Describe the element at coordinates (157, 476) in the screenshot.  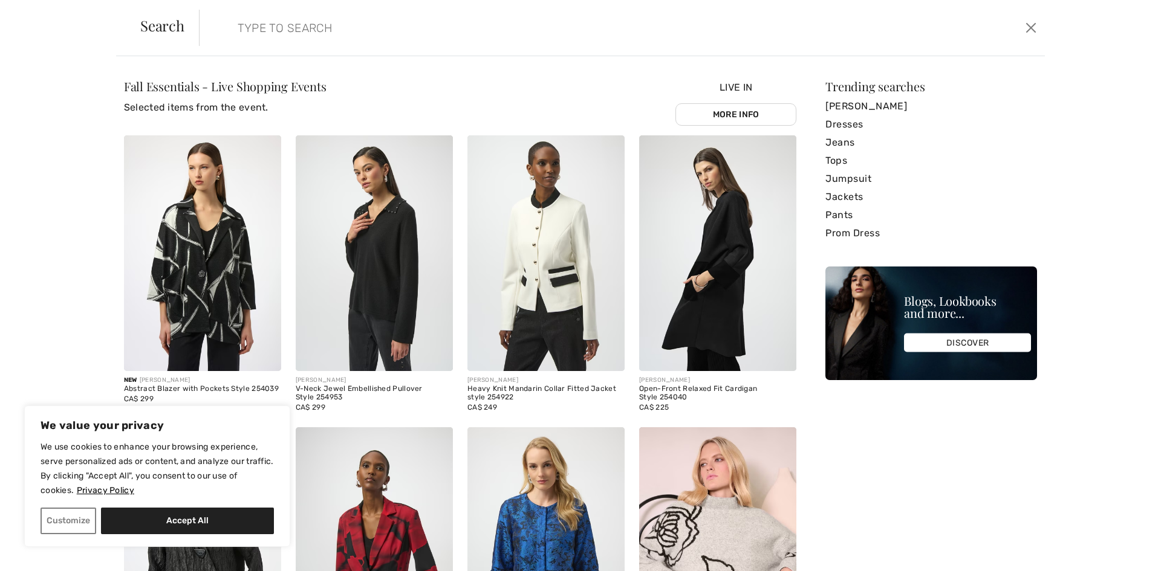
I see `div: We value your privacy` at that location.